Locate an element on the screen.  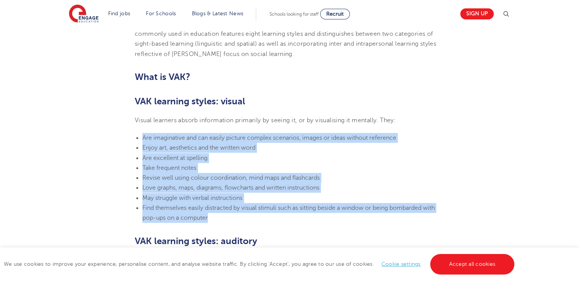
a: Blogs & Latest News is located at coordinates (218, 13).